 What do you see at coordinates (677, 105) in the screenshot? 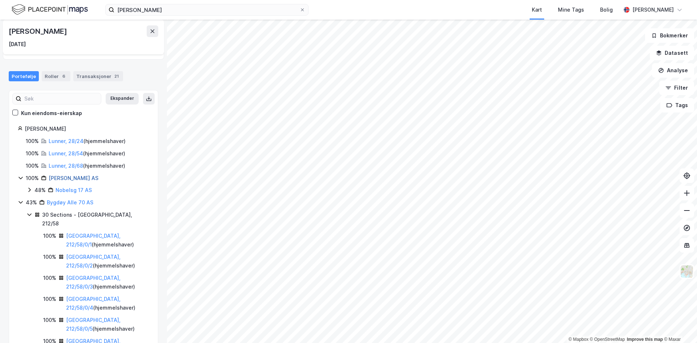
I see `button: Tags` at bounding box center [677, 105].